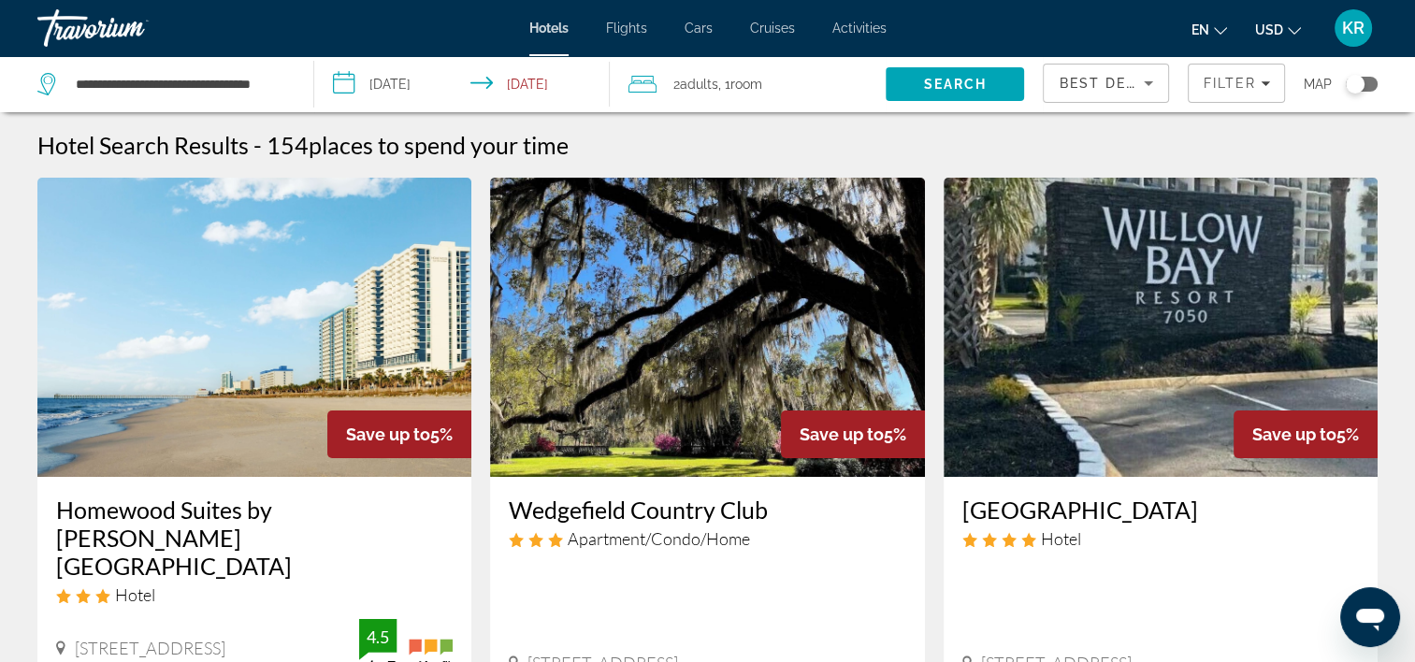 The image size is (1415, 662). What do you see at coordinates (707, 327) in the screenshot?
I see `img: Wedgefield Country Club` at bounding box center [707, 327].